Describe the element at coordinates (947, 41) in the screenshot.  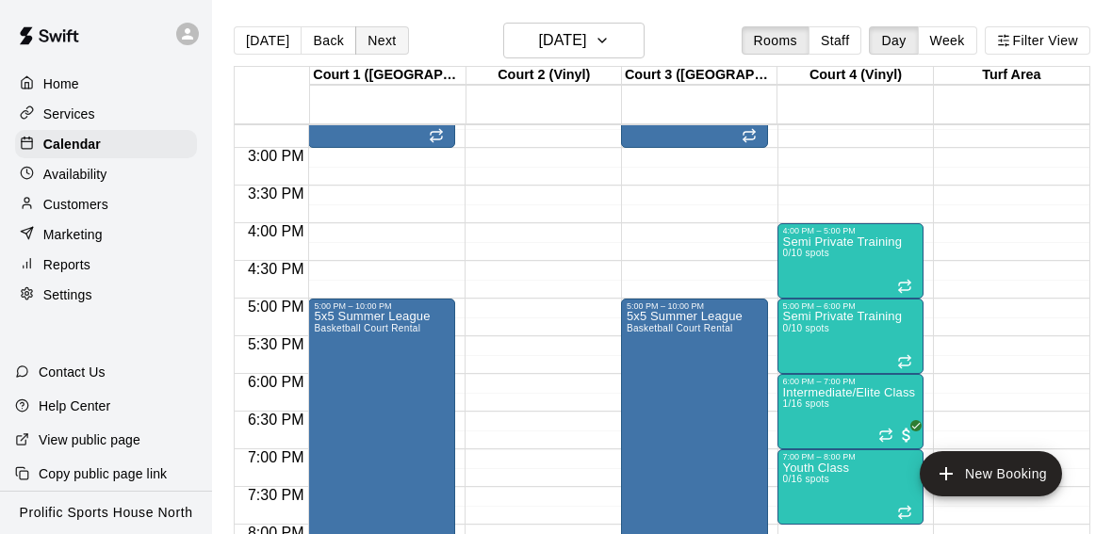
I see `button: Week` at that location.